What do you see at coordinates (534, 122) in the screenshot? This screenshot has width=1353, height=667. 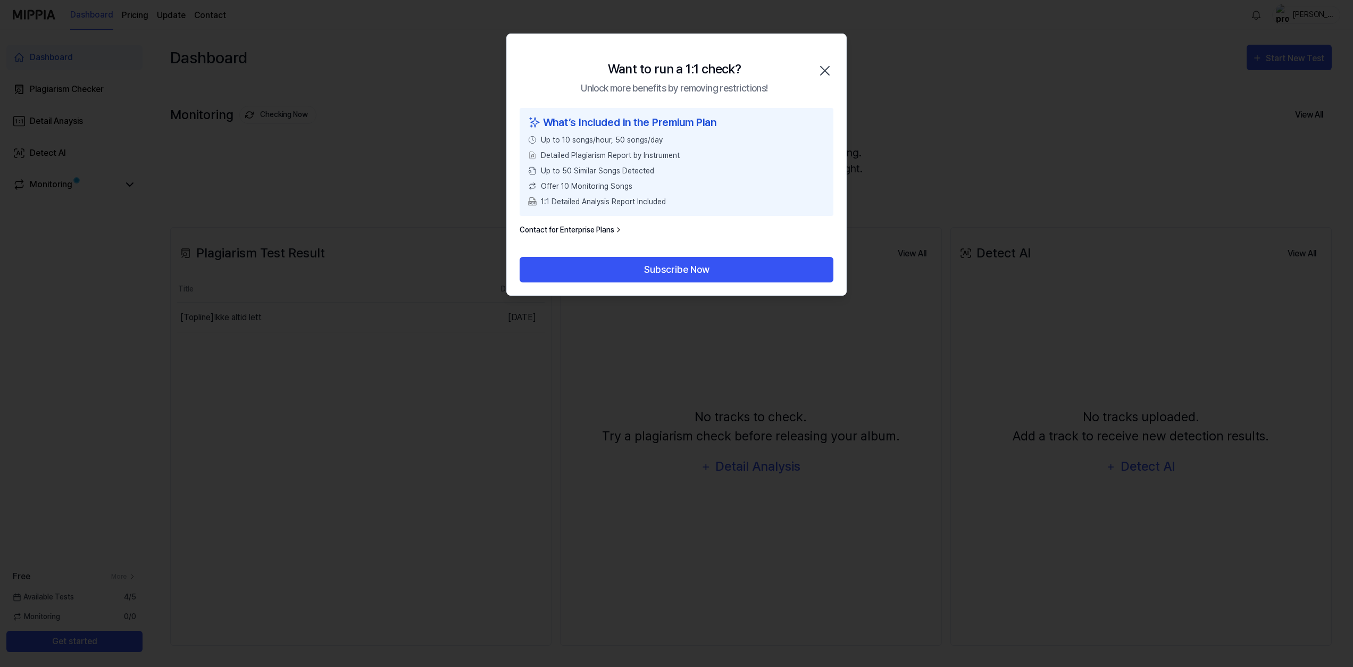 I see `img: sparkles icon` at bounding box center [534, 122].